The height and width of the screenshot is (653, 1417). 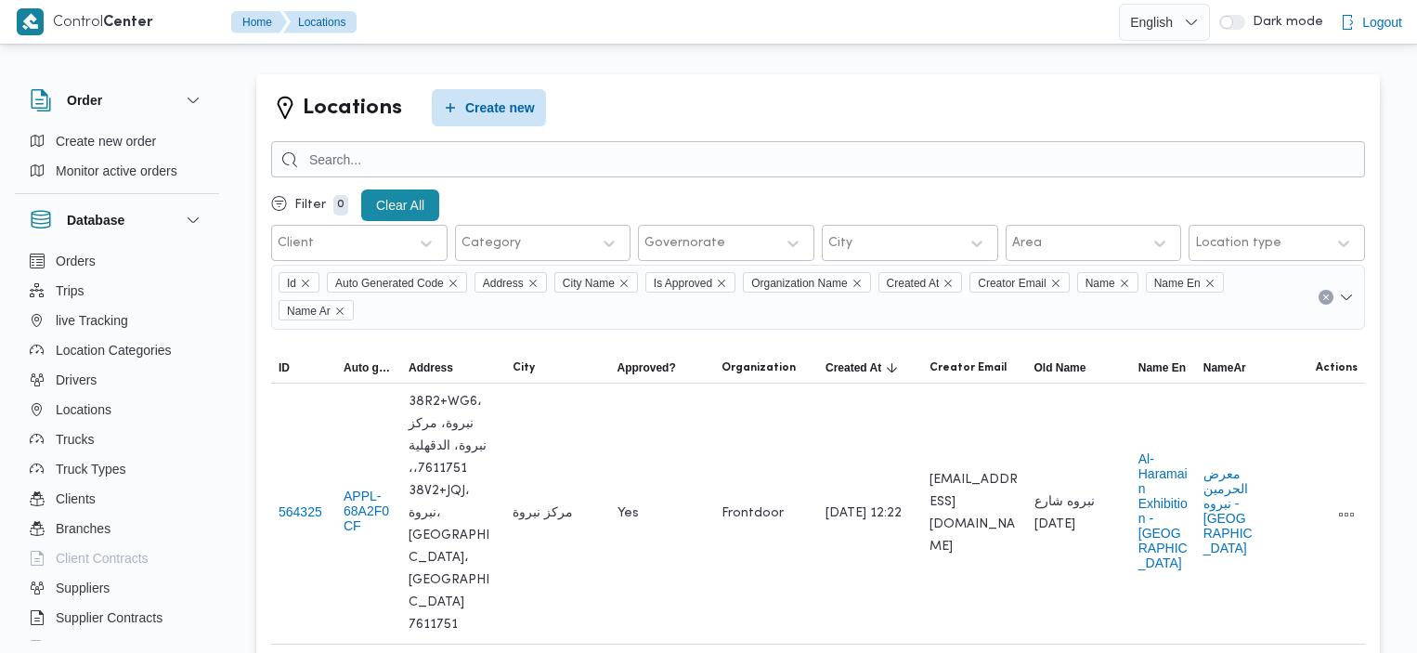 I want to click on span: live Tracking, so click(x=92, y=320).